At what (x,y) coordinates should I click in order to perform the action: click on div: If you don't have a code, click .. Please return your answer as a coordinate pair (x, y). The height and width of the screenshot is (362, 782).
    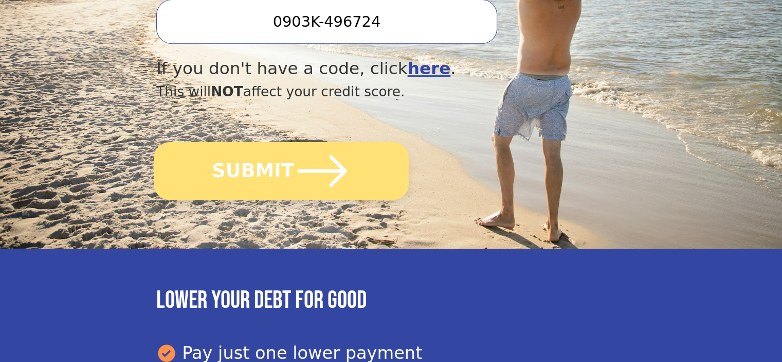
    Looking at the image, I should click on (356, 68).